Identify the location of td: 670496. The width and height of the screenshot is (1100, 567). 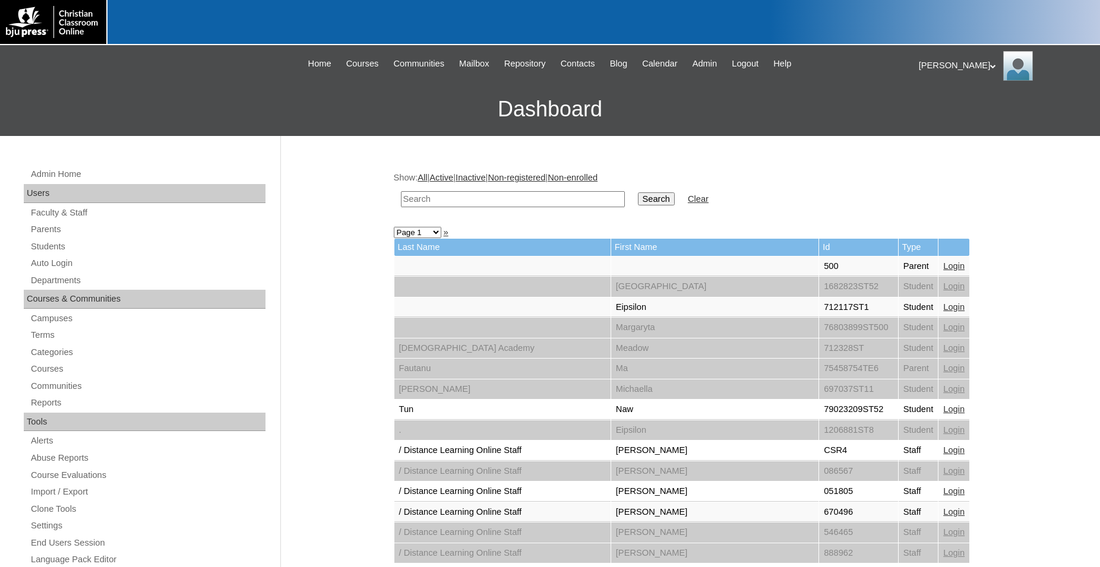
(858, 513).